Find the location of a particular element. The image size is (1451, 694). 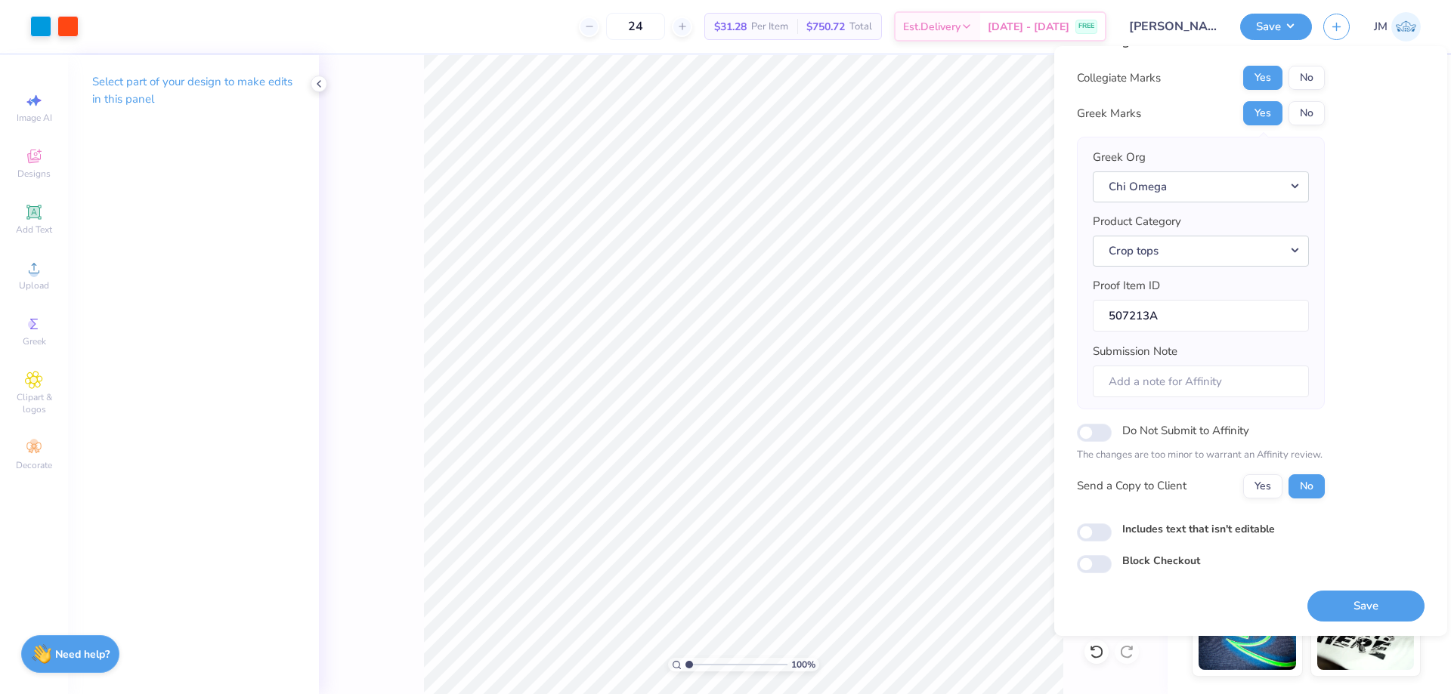

button: Crop tops is located at coordinates (1200, 251).